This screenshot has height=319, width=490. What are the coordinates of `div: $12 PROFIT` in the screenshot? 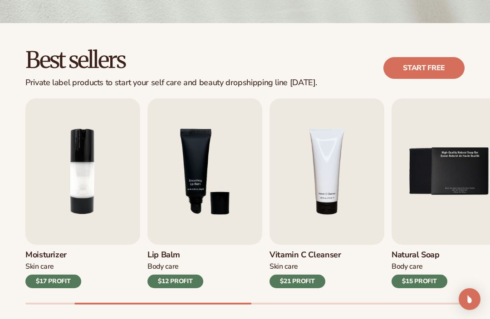 It's located at (175, 282).